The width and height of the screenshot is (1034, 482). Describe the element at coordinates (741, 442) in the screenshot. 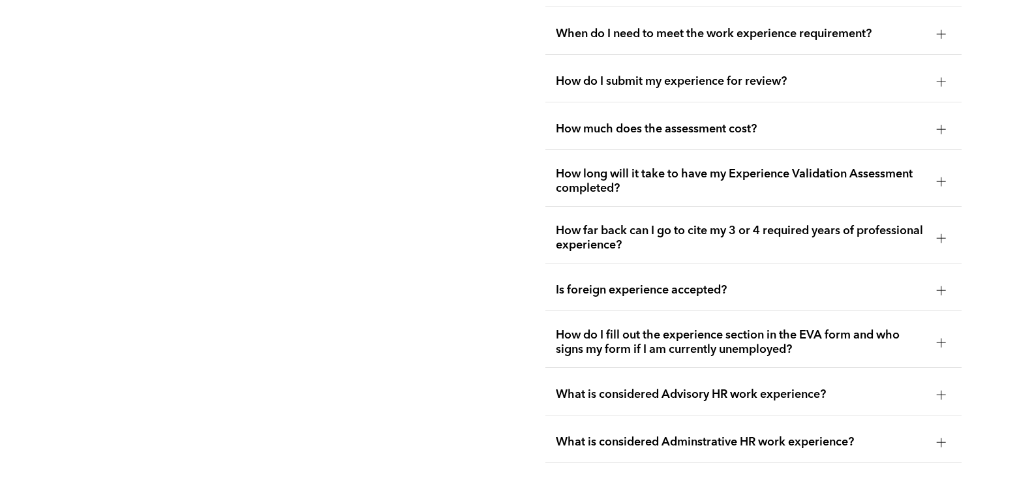

I see `span: What is considered Adminstrative HR work experience?` at that location.